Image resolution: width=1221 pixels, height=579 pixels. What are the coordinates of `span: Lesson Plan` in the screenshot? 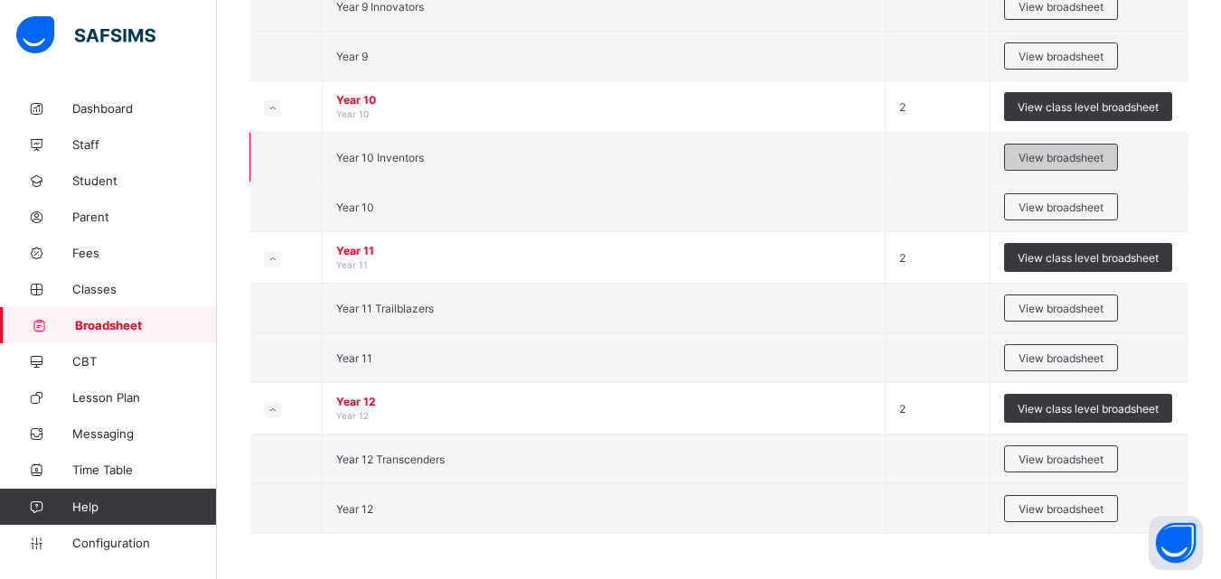 It's located at (145, 398).